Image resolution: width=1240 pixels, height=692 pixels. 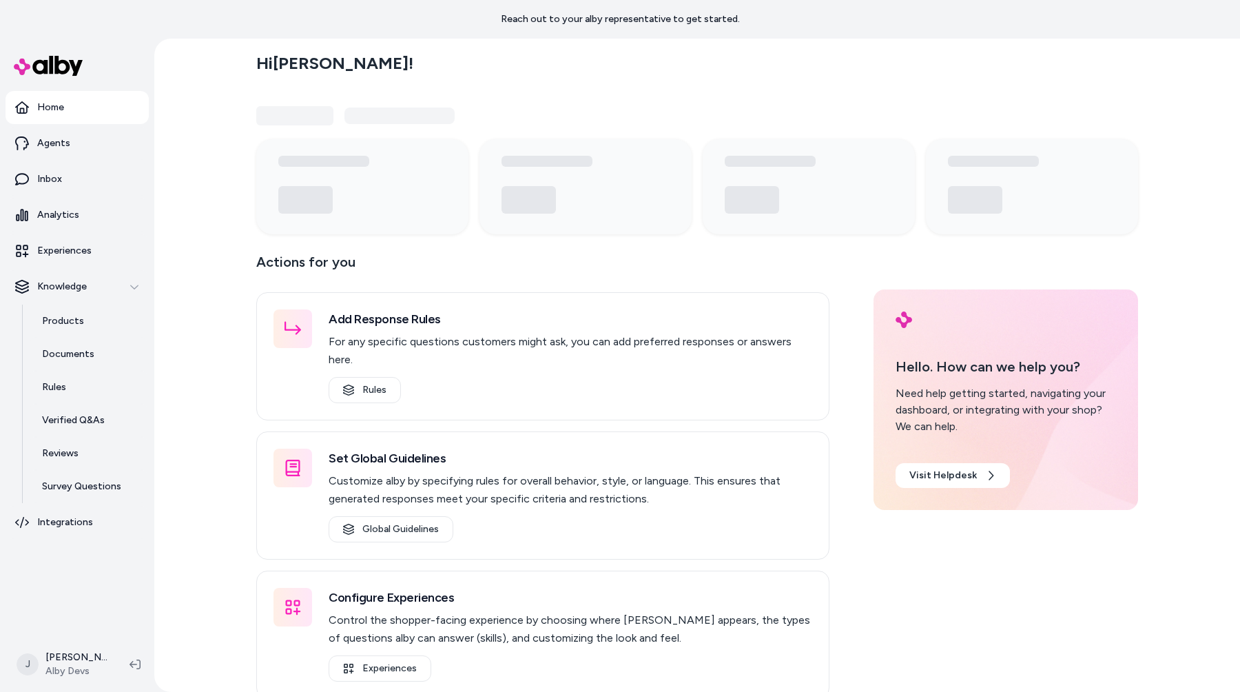 What do you see at coordinates (54, 143) in the screenshot?
I see `p: Agents` at bounding box center [54, 143].